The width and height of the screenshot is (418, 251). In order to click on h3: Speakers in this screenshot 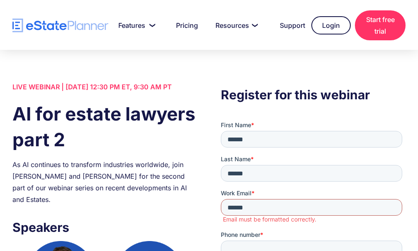, I will do `click(105, 227)`.